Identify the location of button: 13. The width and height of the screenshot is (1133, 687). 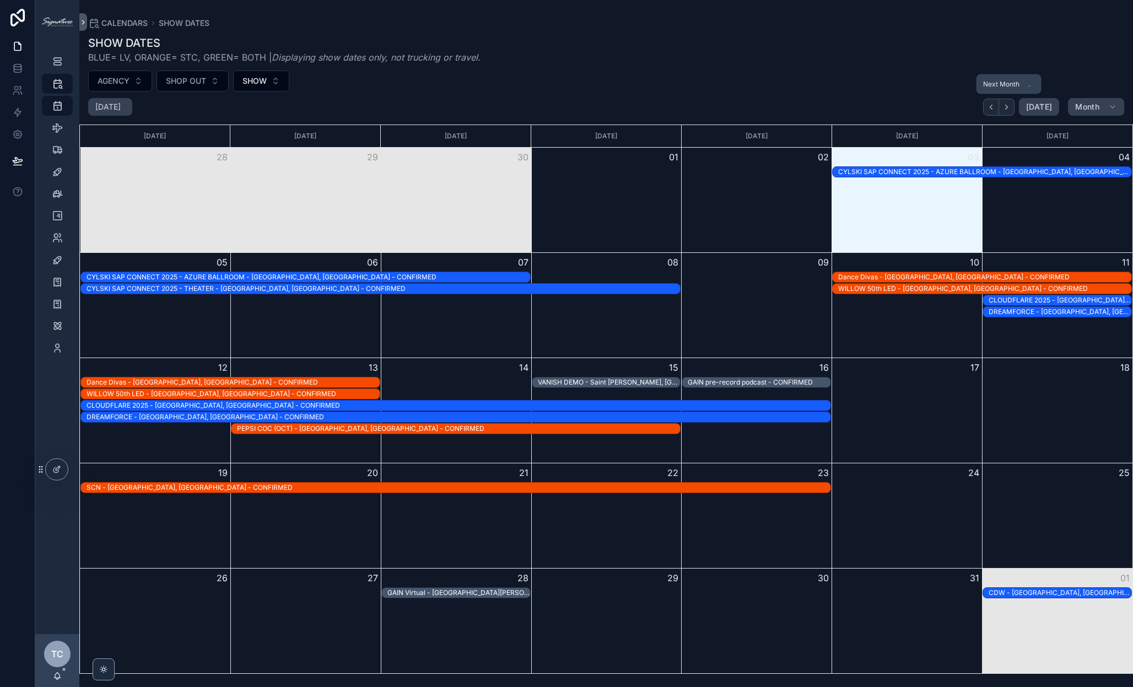
(373, 368).